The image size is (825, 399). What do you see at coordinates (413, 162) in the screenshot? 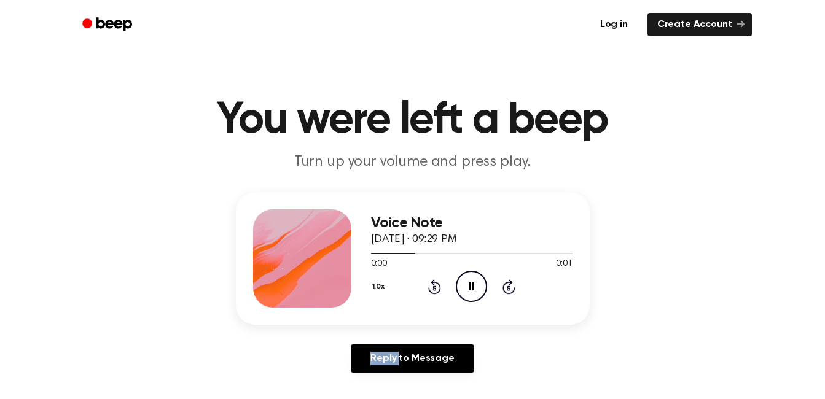
I see `p: Turn up your volume and press play.` at bounding box center [413, 162].